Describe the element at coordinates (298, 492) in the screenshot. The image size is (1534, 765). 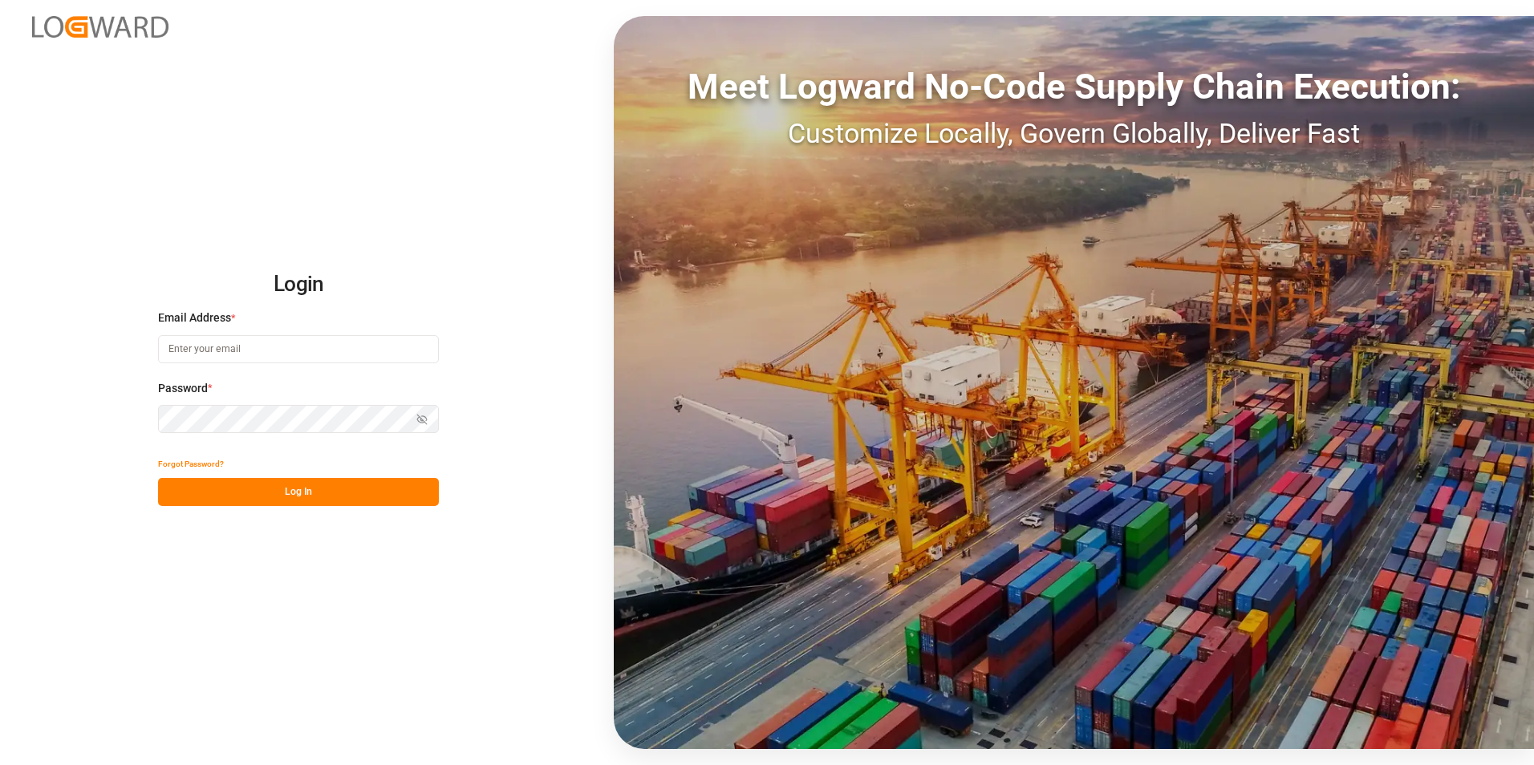
I see `button: Log In` at that location.